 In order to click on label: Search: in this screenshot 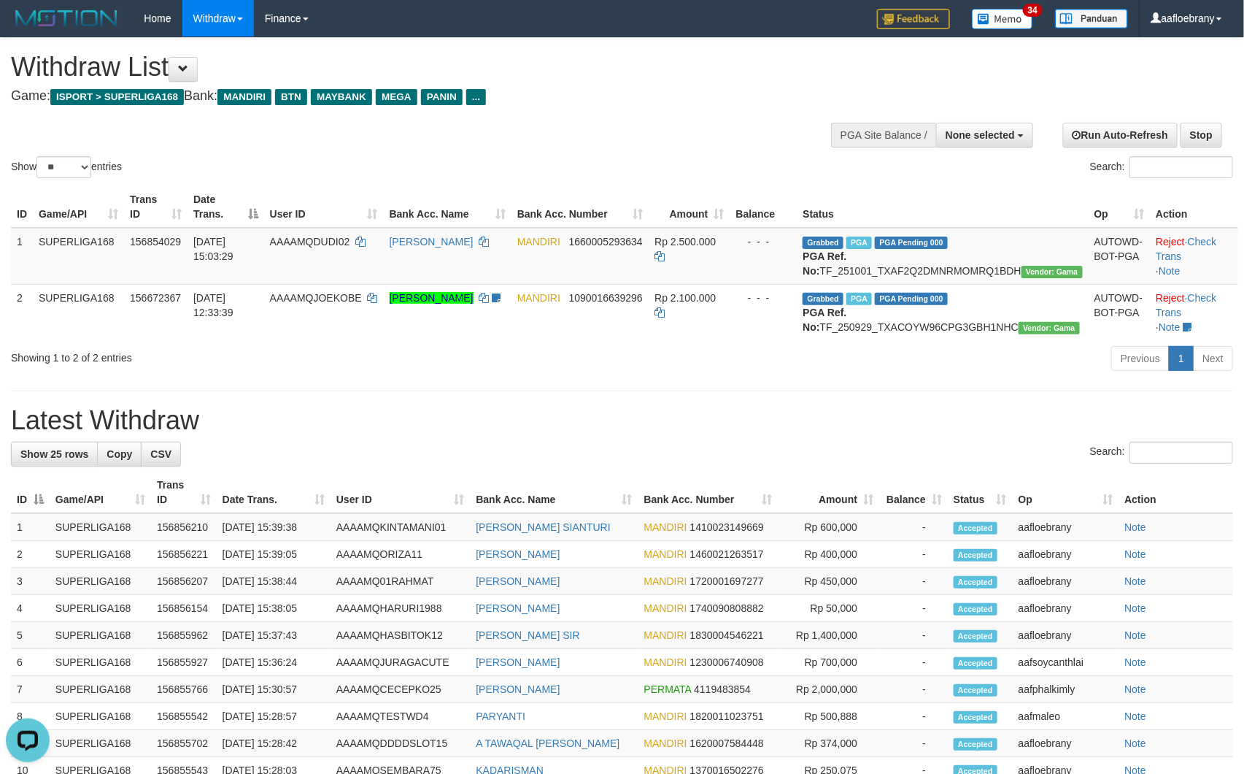, I will do `click(1162, 452)`.